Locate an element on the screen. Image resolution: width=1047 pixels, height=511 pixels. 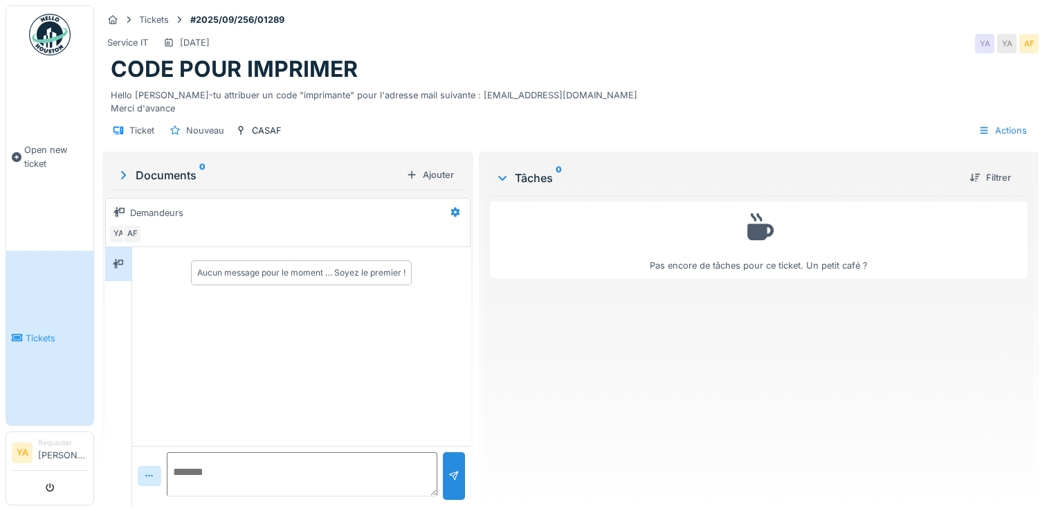
span: Tickets is located at coordinates (57, 338).